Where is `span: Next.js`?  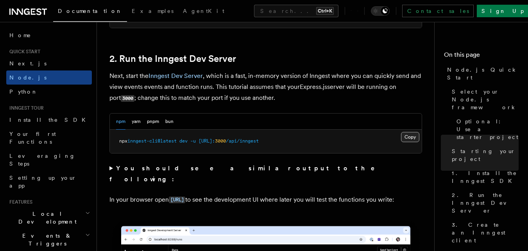
span: Next.js is located at coordinates (28, 63).